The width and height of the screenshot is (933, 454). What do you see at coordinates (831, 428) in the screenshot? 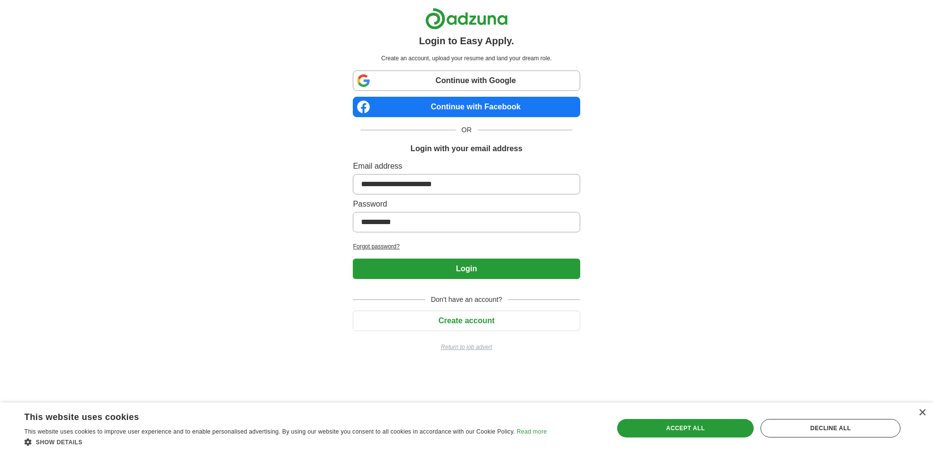
I see `div: Decline all` at bounding box center [831, 428].